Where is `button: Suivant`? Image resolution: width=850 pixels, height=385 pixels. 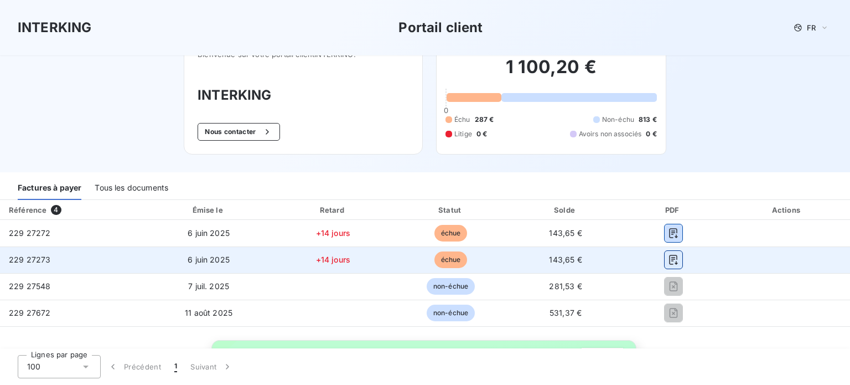
button: Suivant is located at coordinates (211, 366).